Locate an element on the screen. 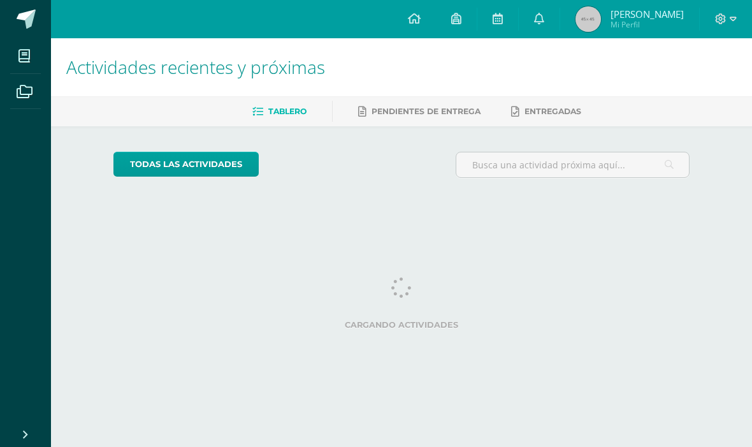 The height and width of the screenshot is (447, 752). input: Busca una actividad próxima aquí... is located at coordinates (573, 164).